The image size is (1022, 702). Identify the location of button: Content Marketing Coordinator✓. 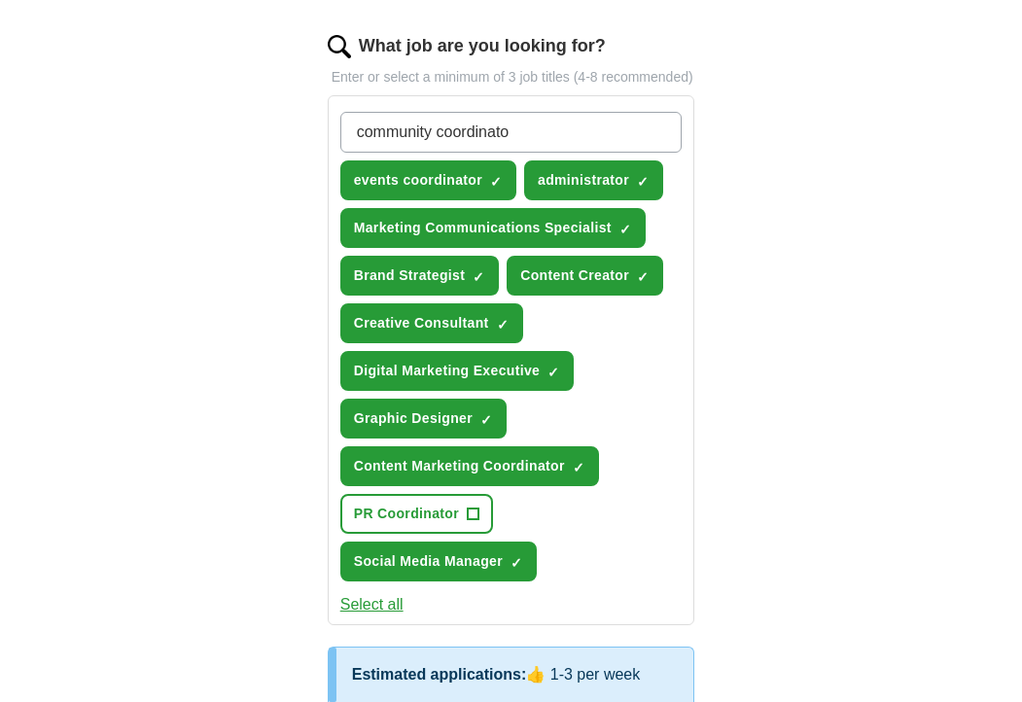
(470, 466).